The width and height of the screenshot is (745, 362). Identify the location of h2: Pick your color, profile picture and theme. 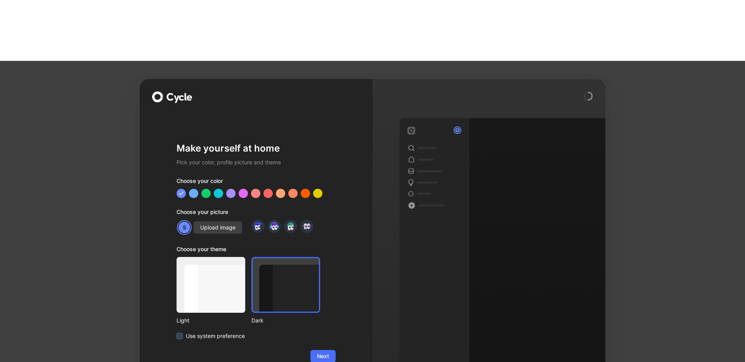
(256, 163).